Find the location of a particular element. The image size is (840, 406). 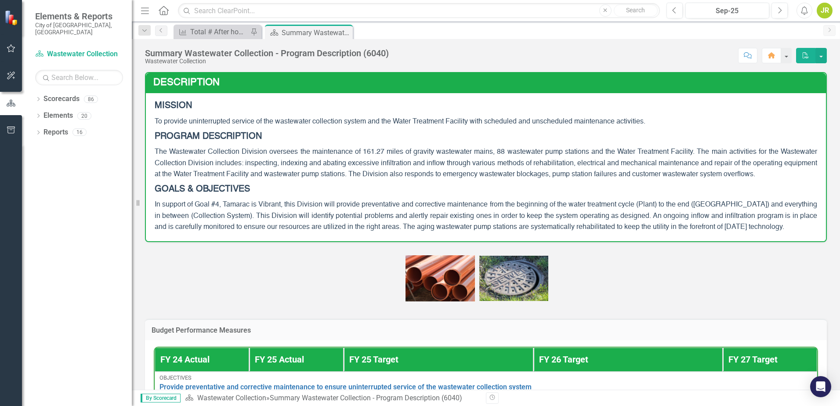

span: To provide uninterrupted service of the wastewater collection system and the Water Treatment Faci... is located at coordinates (400, 122).